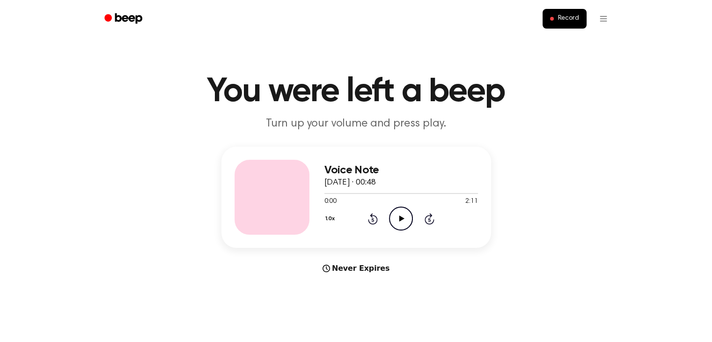 The width and height of the screenshot is (712, 342). Describe the element at coordinates (568, 19) in the screenshot. I see `span: Record` at that location.